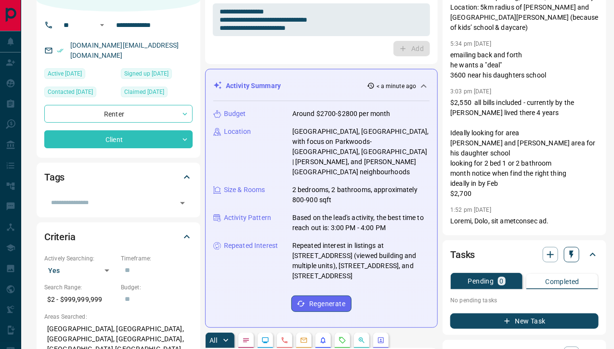  Describe the element at coordinates (304, 340) in the screenshot. I see `svg: Emails` at that location.